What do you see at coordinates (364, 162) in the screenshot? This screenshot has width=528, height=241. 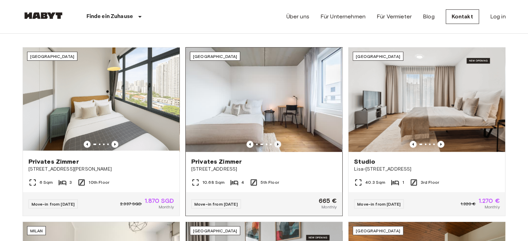 I see `span: Studio` at bounding box center [364, 162].